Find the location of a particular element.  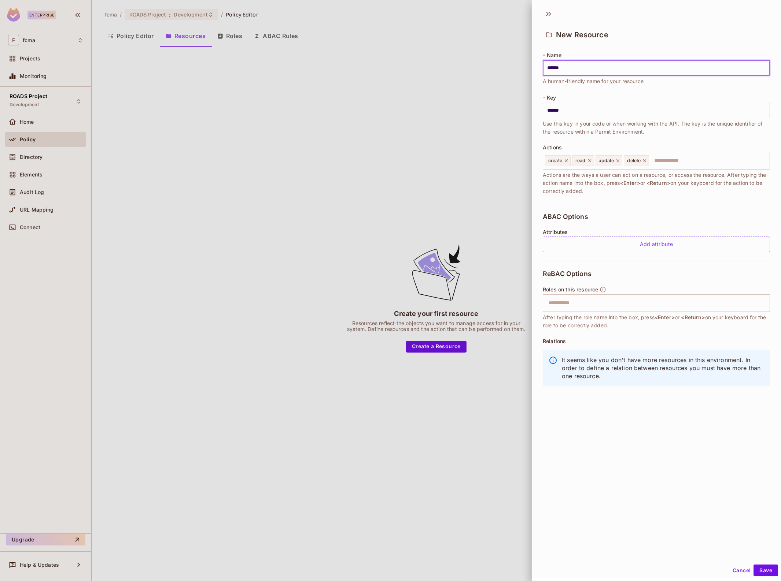

div: delete is located at coordinates (636, 161).